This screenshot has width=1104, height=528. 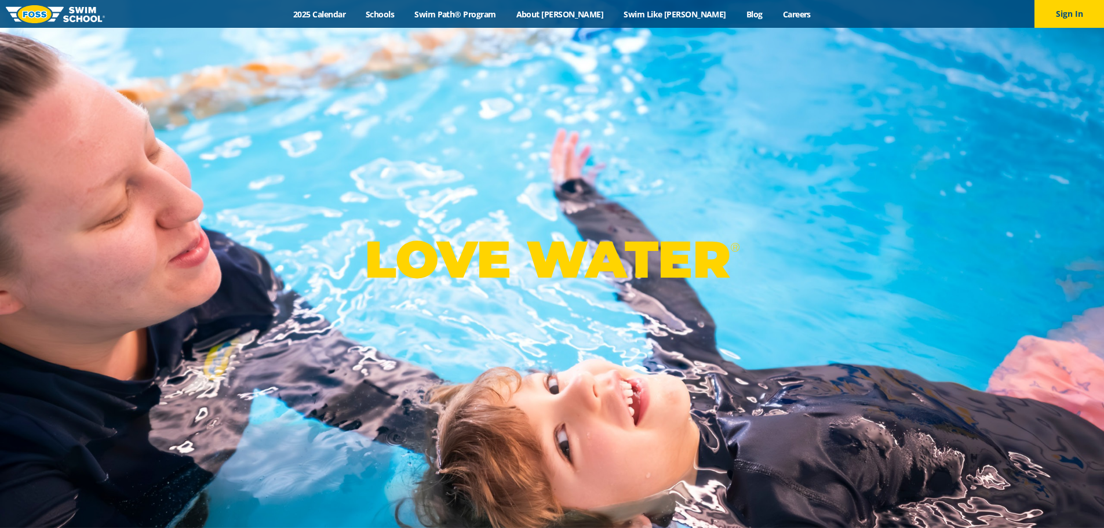 What do you see at coordinates (319, 14) in the screenshot?
I see `a: 2025 Calendar` at bounding box center [319, 14].